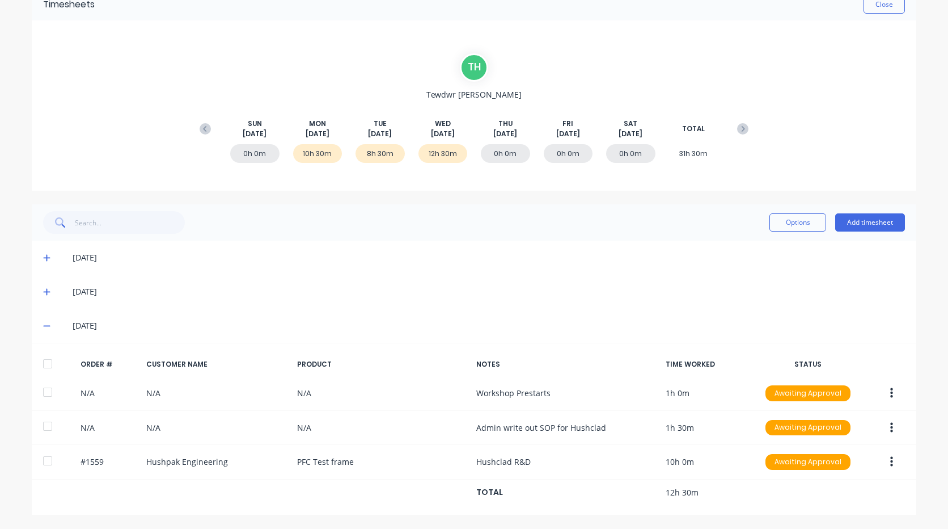 The height and width of the screenshot is (529, 948). Describe the element at coordinates (217, 364) in the screenshot. I see `div: CUSTOMER NAME` at that location.